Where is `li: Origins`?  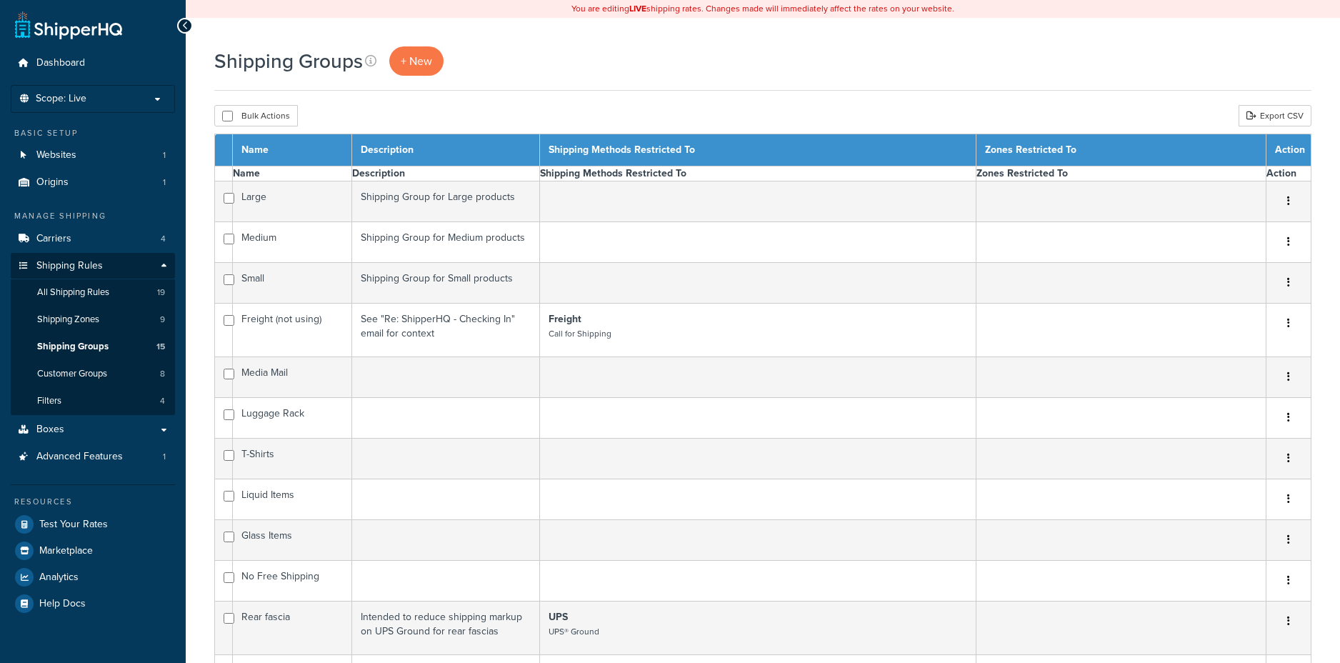 li: Origins is located at coordinates (93, 182).